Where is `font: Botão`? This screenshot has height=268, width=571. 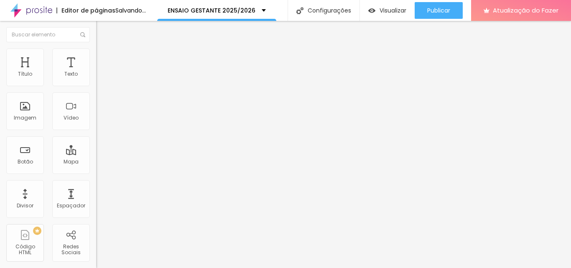 font: Botão is located at coordinates (25, 161).